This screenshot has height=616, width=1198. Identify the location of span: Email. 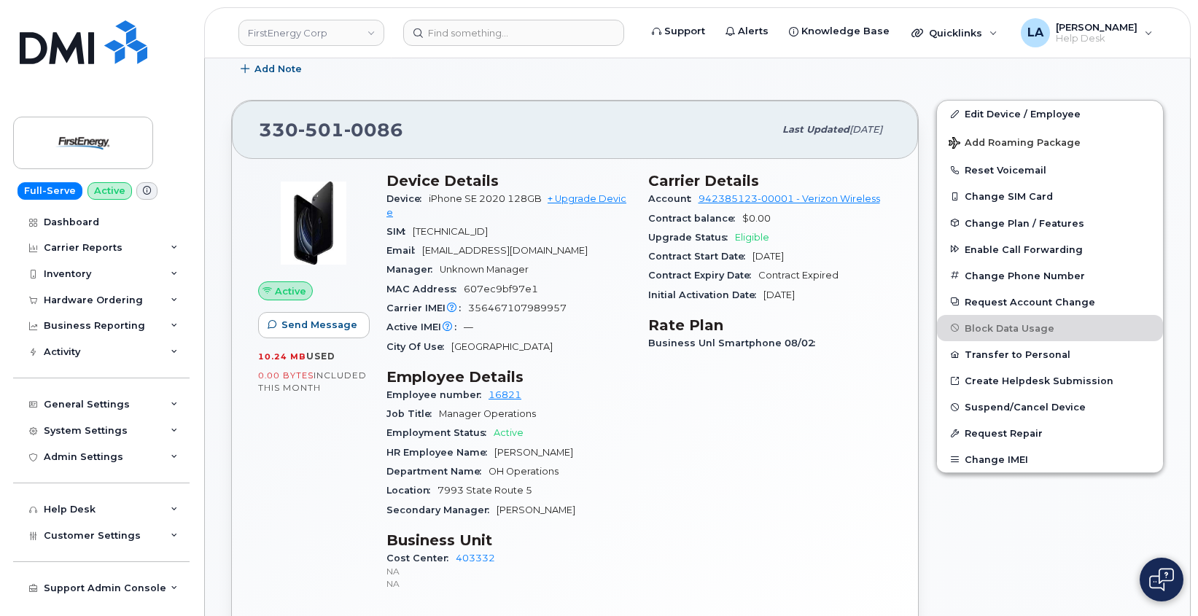
(404, 250).